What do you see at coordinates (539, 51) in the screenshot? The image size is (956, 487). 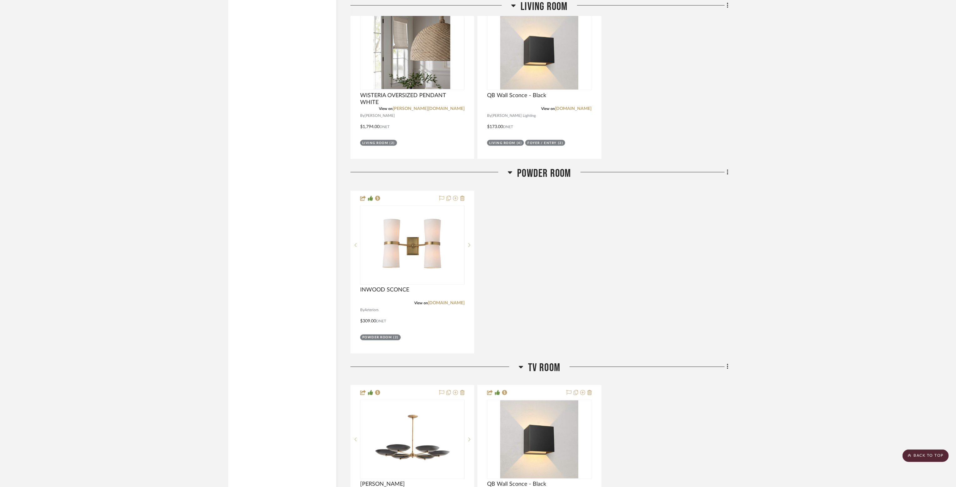 I see `div: 0` at bounding box center [539, 51].